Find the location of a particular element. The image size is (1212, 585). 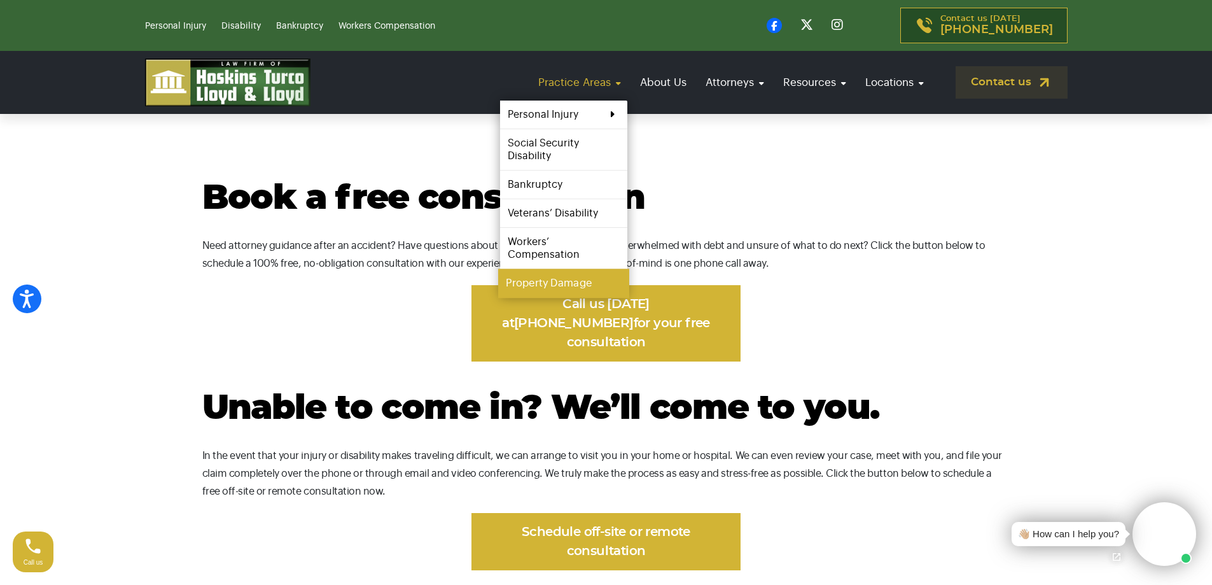

p: In the event that your injury or disability makes traveling difficult, we can arrange to visit yo... is located at coordinates (606, 473).